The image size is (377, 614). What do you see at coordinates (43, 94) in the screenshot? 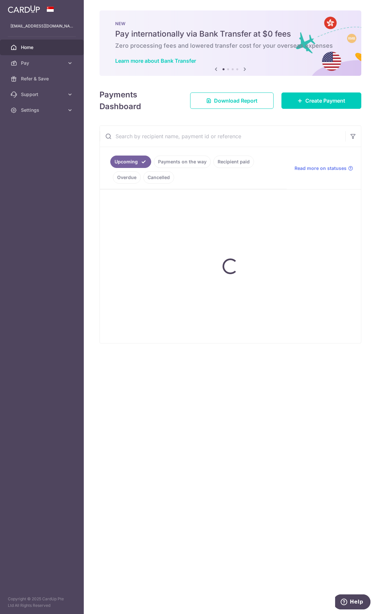
I see `span: Support` at bounding box center [43, 94].